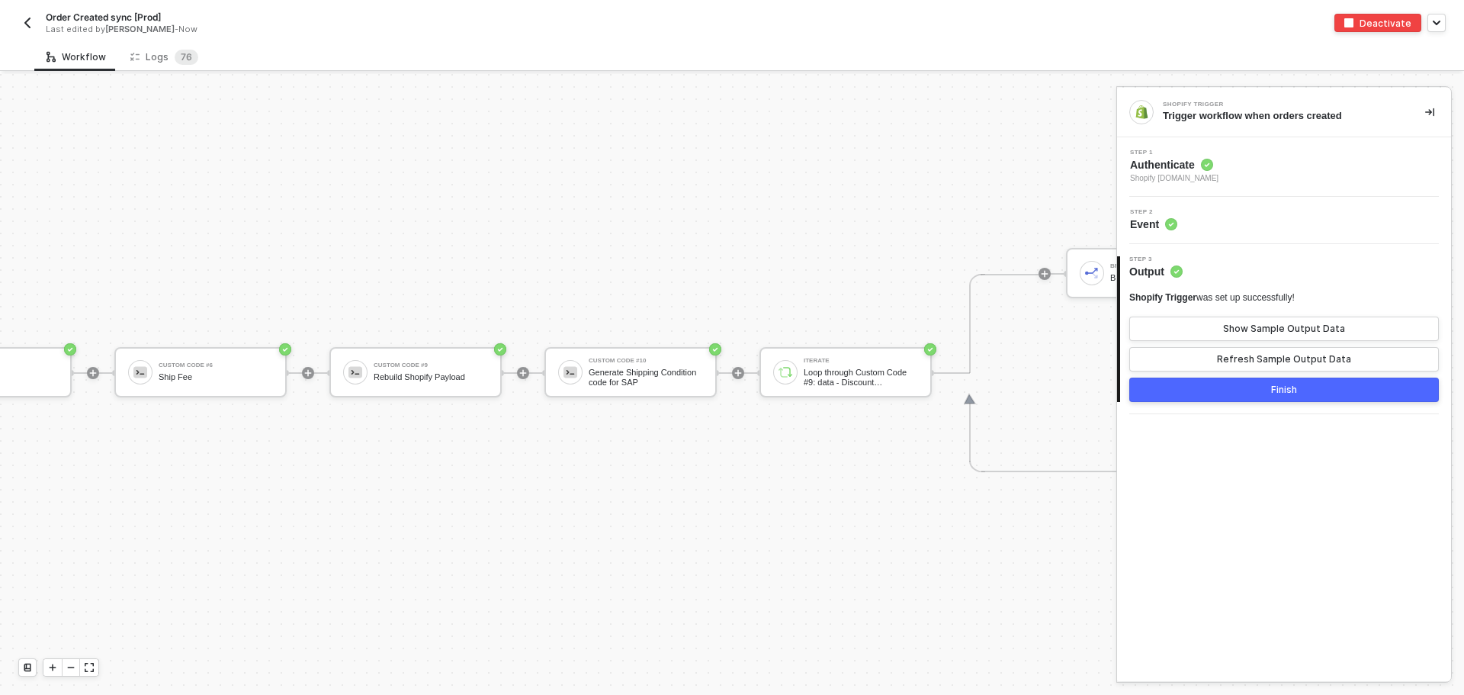 Image resolution: width=1464 pixels, height=695 pixels. I want to click on div: Generate Shipping Condition code for SAP, so click(646, 377).